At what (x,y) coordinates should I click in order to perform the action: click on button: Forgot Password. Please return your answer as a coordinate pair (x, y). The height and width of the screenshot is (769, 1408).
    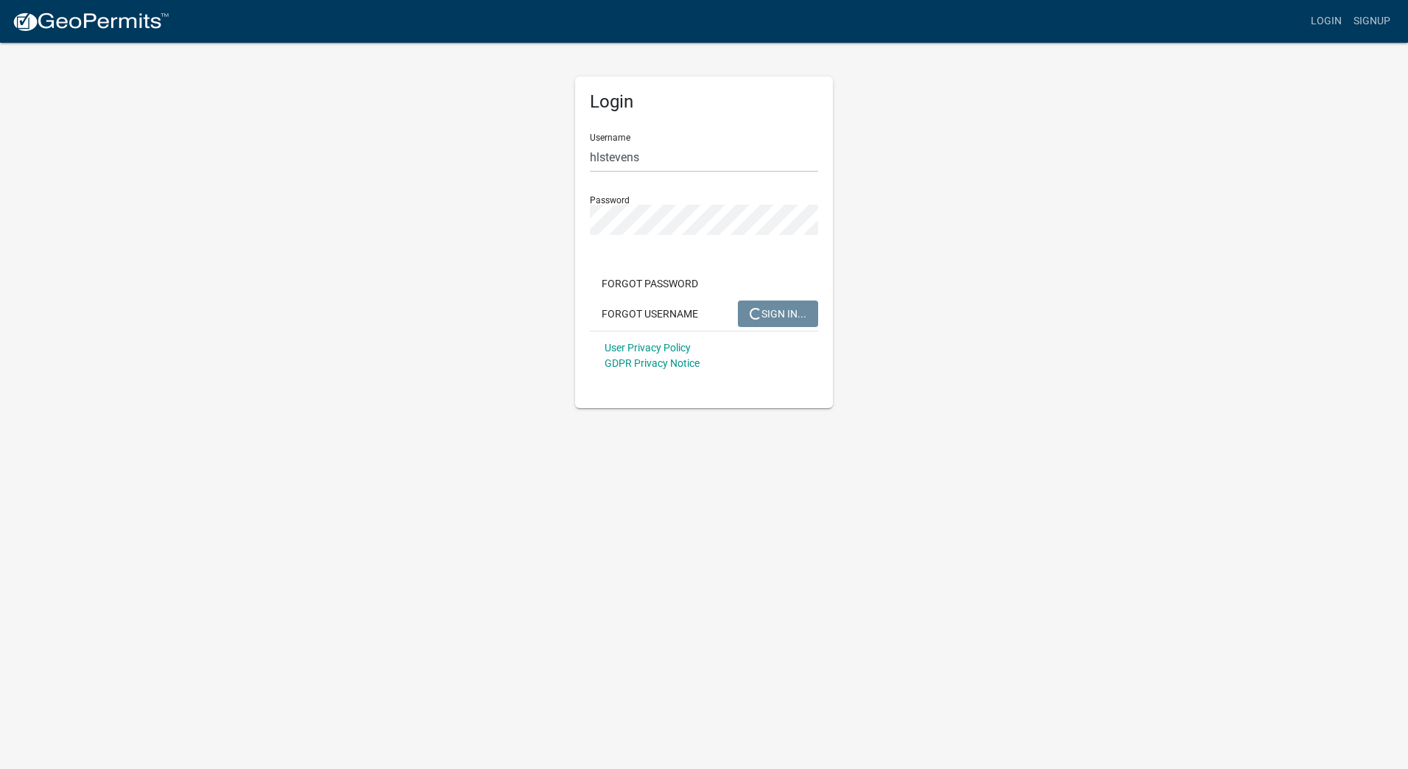
    Looking at the image, I should click on (649, 284).